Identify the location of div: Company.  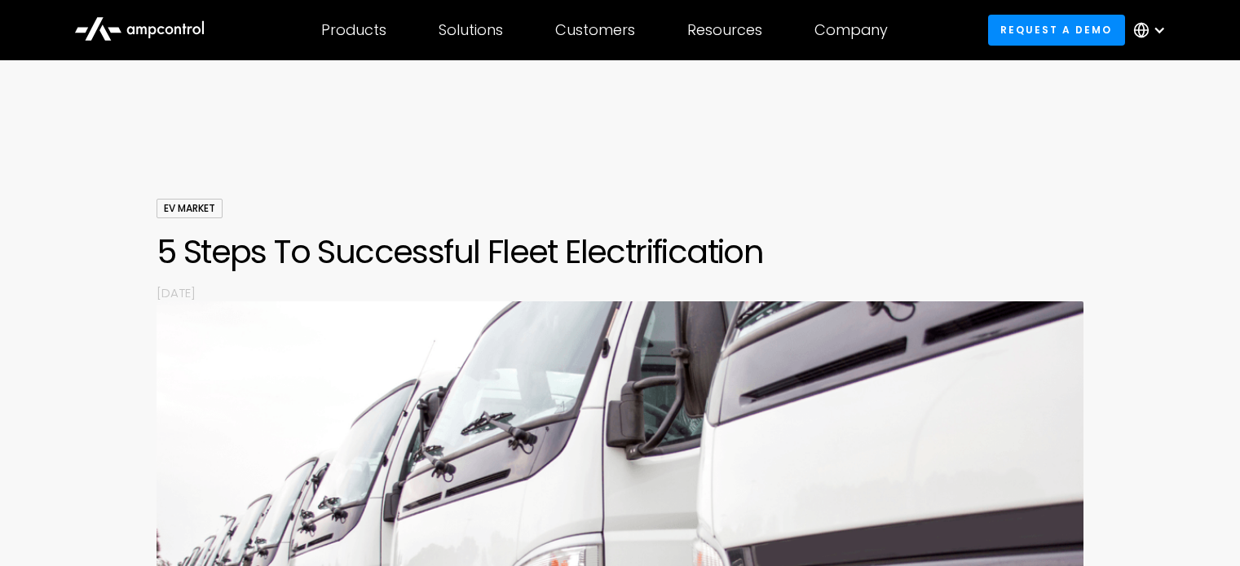
(851, 30).